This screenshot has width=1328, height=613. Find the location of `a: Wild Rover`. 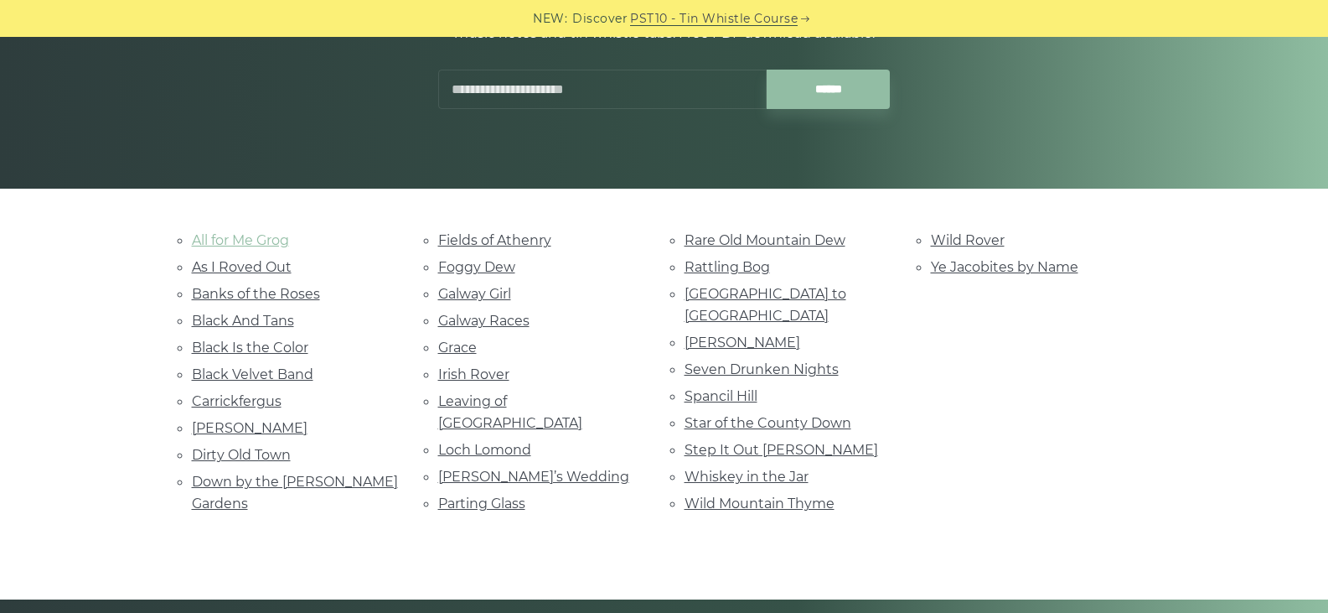

a: Wild Rover is located at coordinates (968, 240).